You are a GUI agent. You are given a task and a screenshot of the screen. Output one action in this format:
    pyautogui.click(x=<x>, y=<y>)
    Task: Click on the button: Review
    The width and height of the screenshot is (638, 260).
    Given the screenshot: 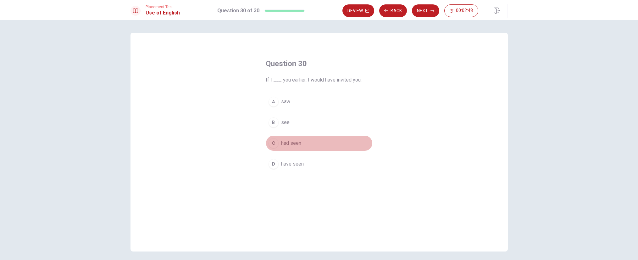 What is the action you would take?
    pyautogui.click(x=358, y=11)
    